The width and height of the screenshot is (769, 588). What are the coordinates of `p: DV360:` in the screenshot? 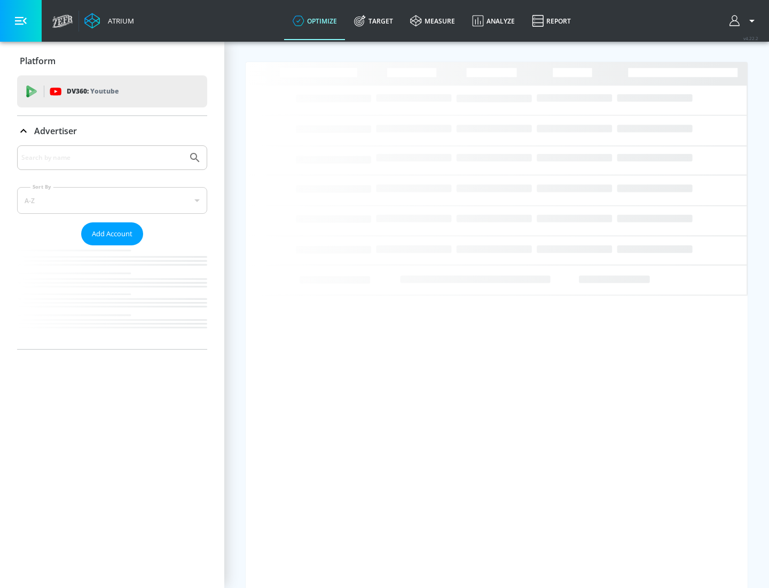 It's located at (92, 91).